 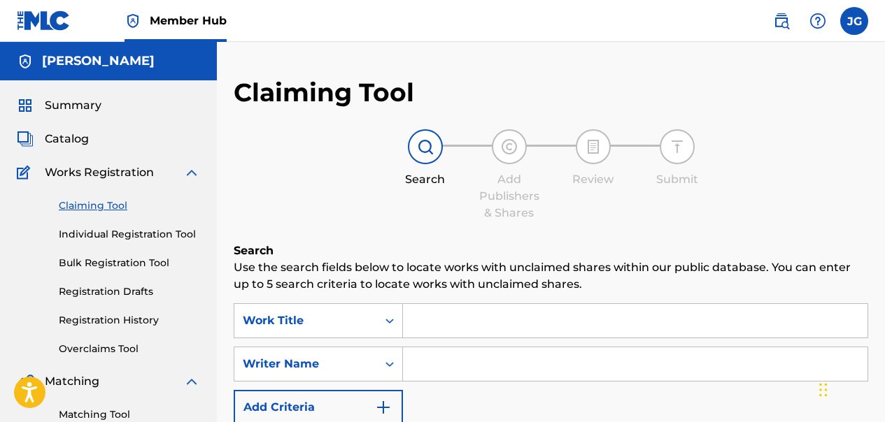 I want to click on h2: Claiming Tool, so click(x=324, y=92).